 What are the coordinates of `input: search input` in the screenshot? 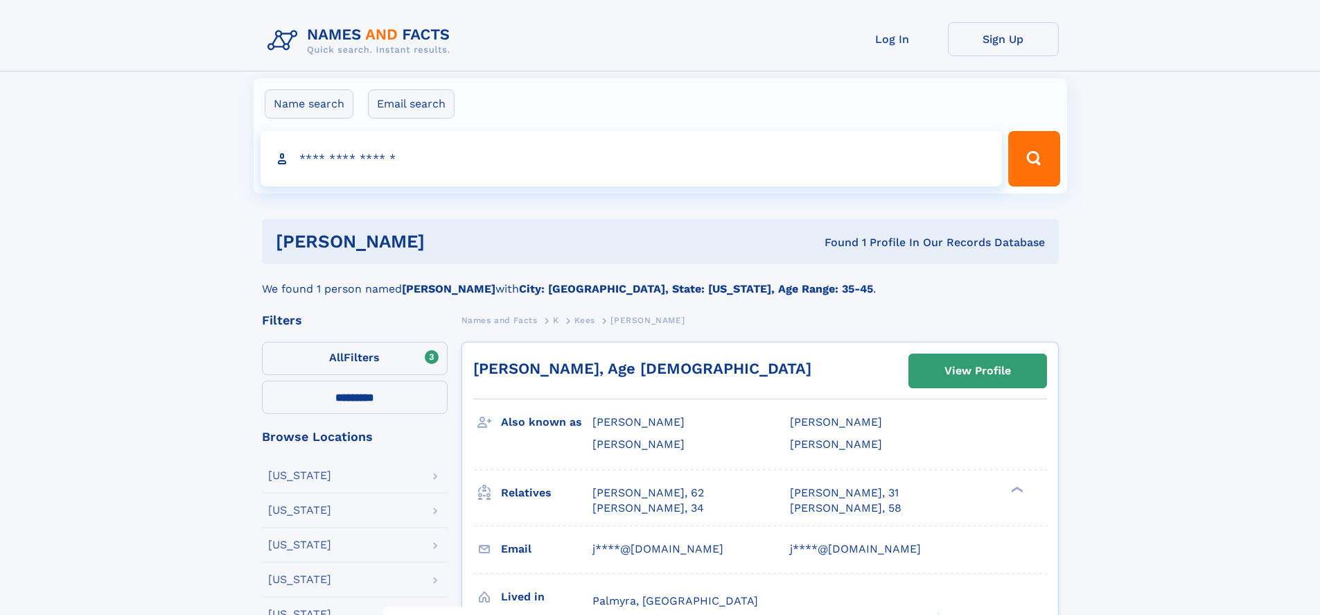 It's located at (631, 159).